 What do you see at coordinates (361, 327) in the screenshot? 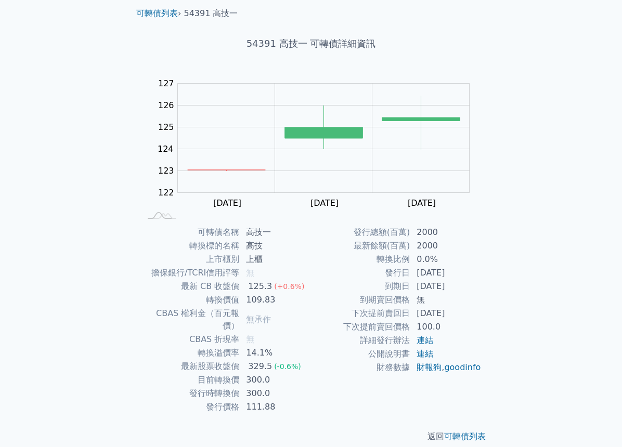
I see `td: 下次提前賣回價格` at bounding box center [361, 327].